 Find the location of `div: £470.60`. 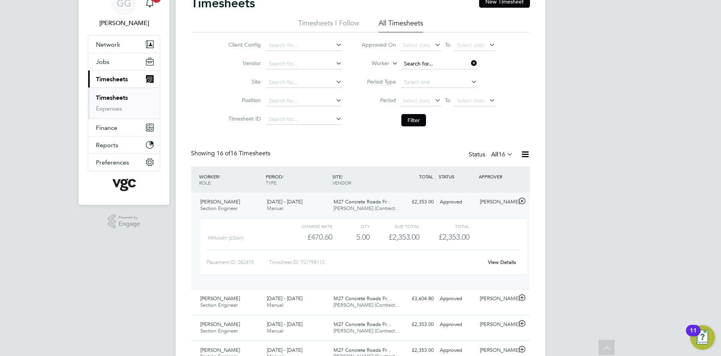

div: £470.60 is located at coordinates (308, 237).